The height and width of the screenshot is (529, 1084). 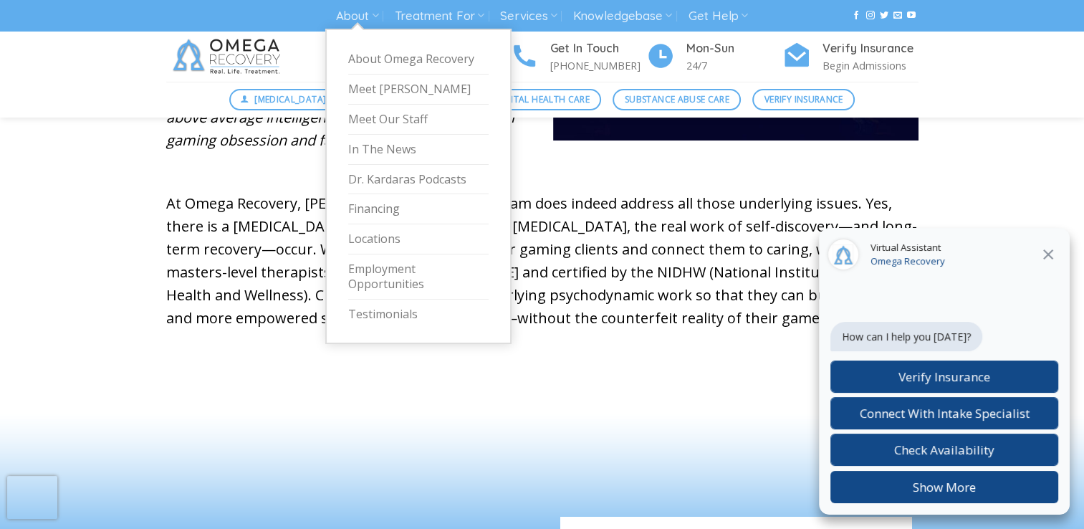 What do you see at coordinates (418, 209) in the screenshot?
I see `a: Financing` at bounding box center [418, 209].